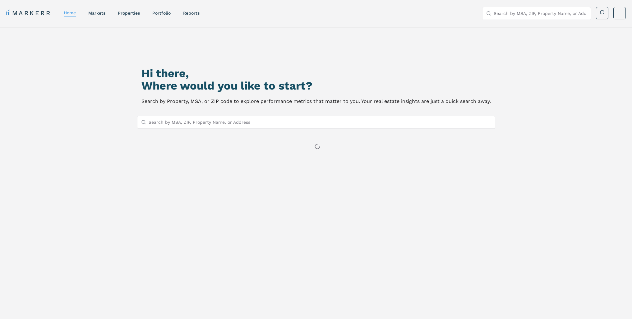 The height and width of the screenshot is (319, 632). Describe the element at coordinates (129, 13) in the screenshot. I see `a: properties` at that location.